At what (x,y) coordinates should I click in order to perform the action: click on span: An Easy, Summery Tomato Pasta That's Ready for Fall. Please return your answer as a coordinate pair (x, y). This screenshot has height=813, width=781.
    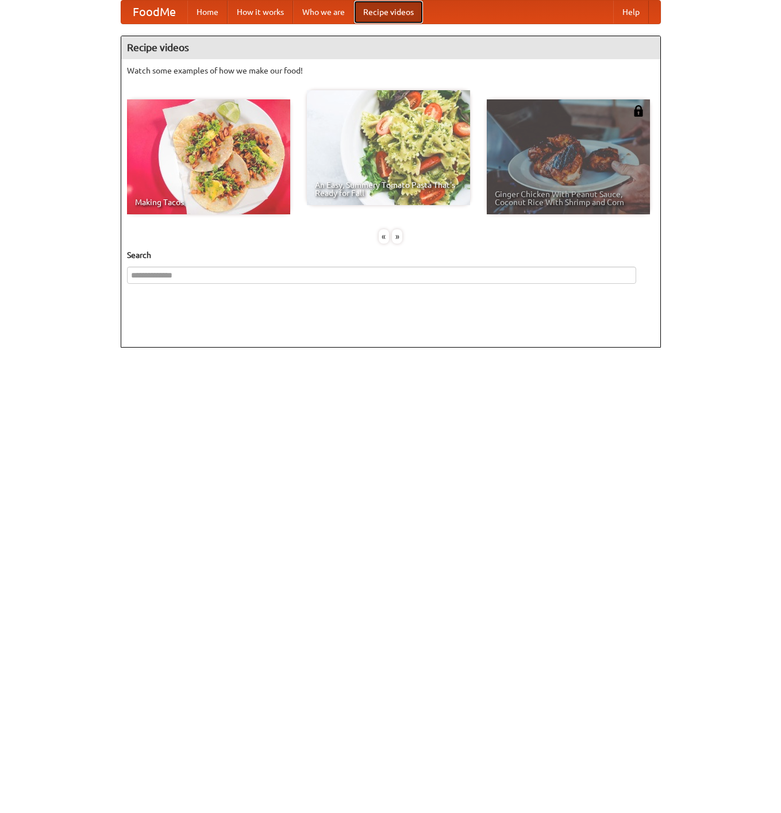
    Looking at the image, I should click on (388, 189).